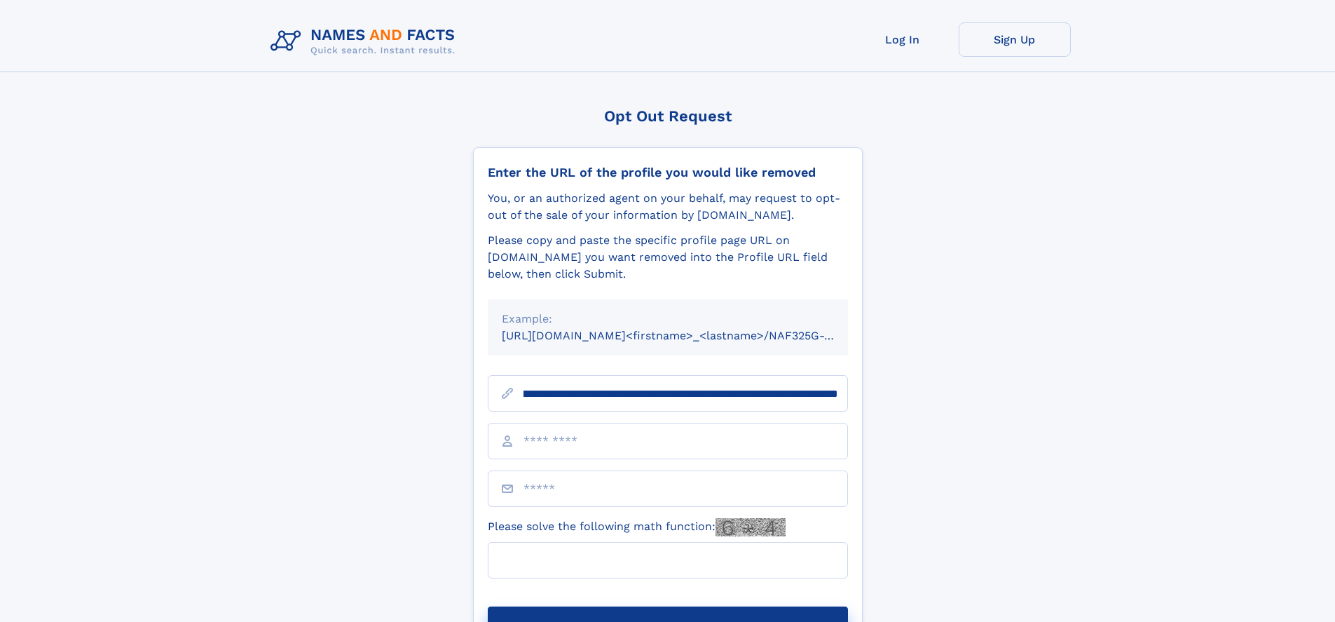 Image resolution: width=1335 pixels, height=622 pixels. I want to click on div: Enter the URL of the profile you would like removed, so click(668, 172).